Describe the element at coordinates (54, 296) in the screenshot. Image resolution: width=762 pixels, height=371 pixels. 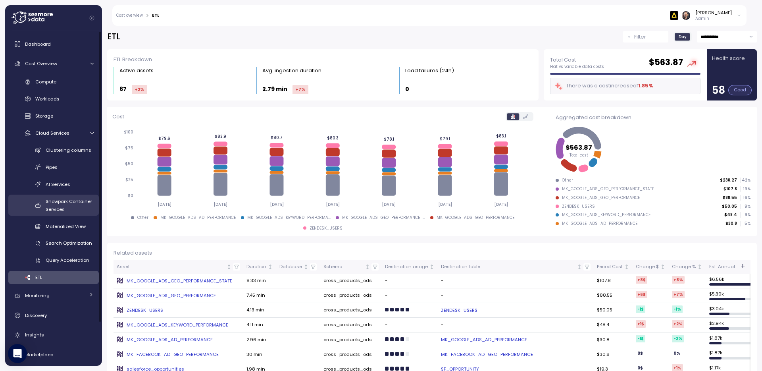
I see `a: Monitoring` at that location.